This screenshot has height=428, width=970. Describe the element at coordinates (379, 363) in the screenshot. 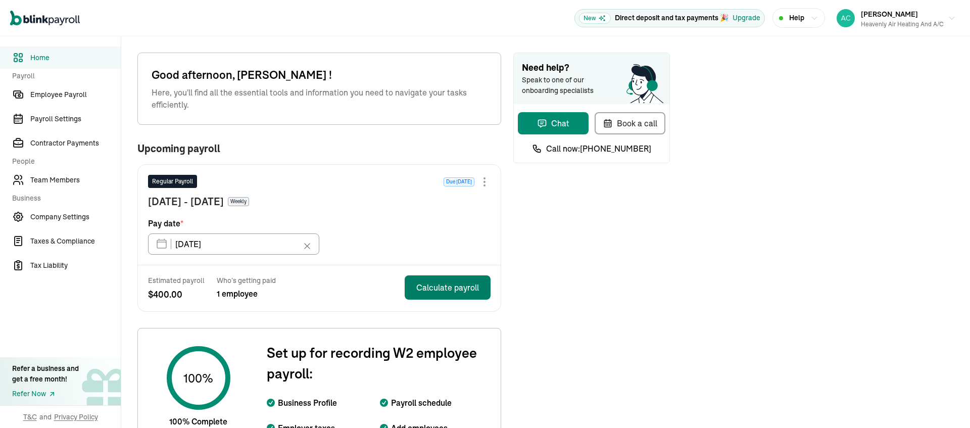

I see `span: Set up for recording W2 employee payroll:` at that location.